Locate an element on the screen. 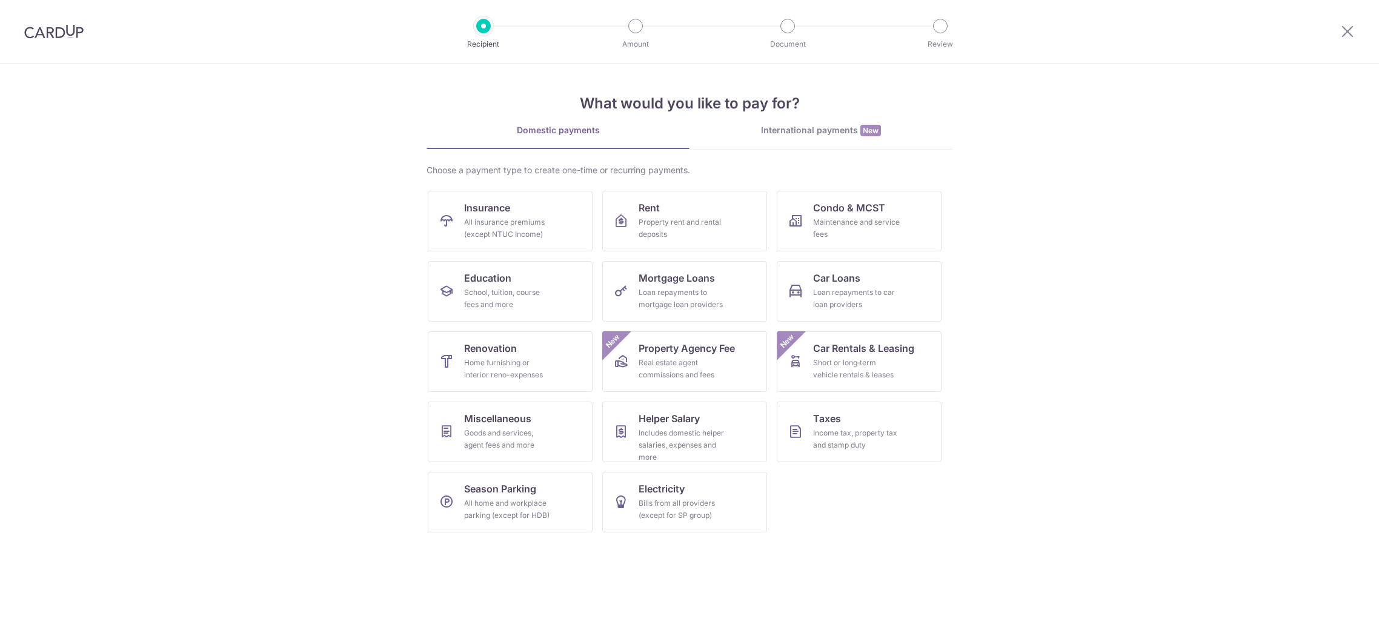  span: Education is located at coordinates (488, 278).